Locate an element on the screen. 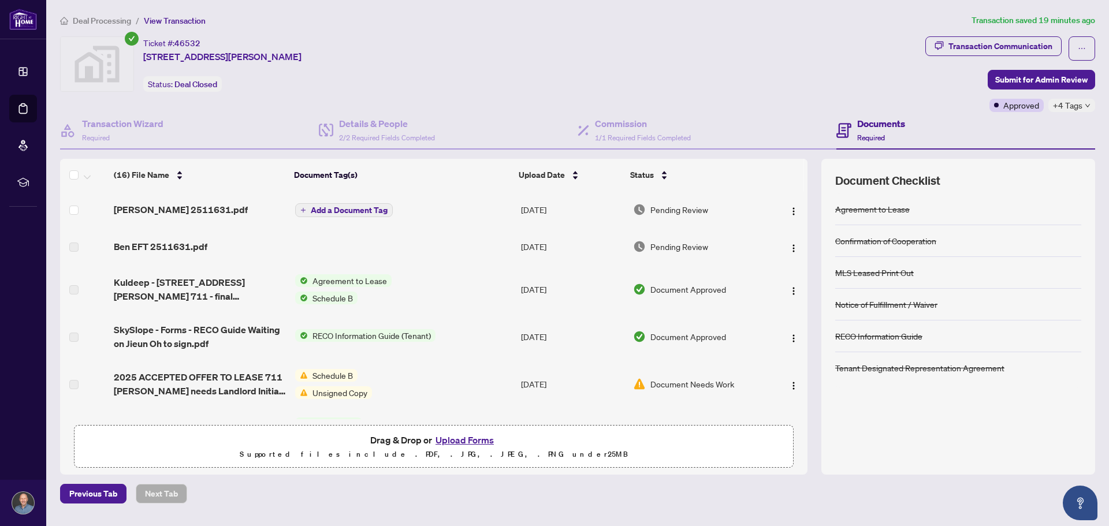  span: Previous Tab is located at coordinates (93, 494).